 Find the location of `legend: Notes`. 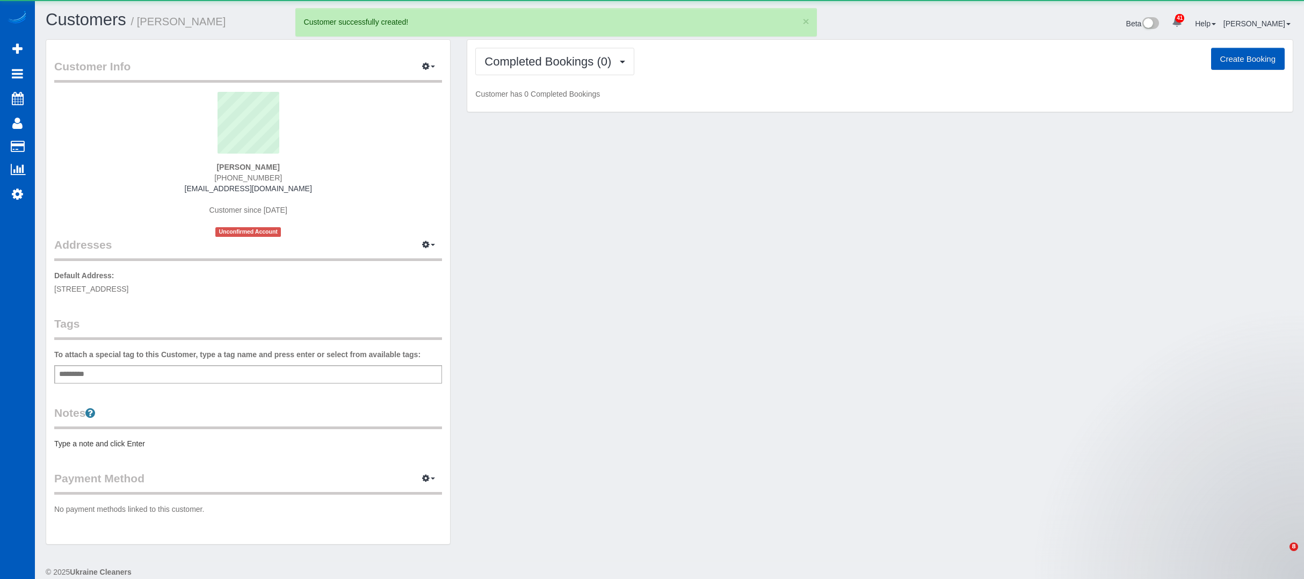

legend: Notes is located at coordinates (248, 417).